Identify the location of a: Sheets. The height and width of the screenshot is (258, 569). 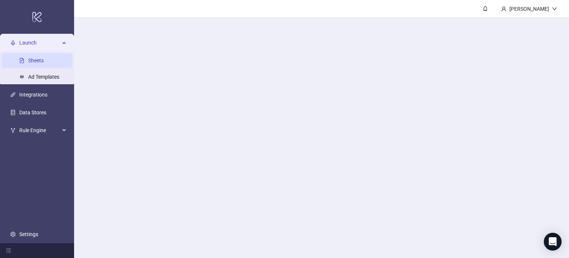
(36, 60).